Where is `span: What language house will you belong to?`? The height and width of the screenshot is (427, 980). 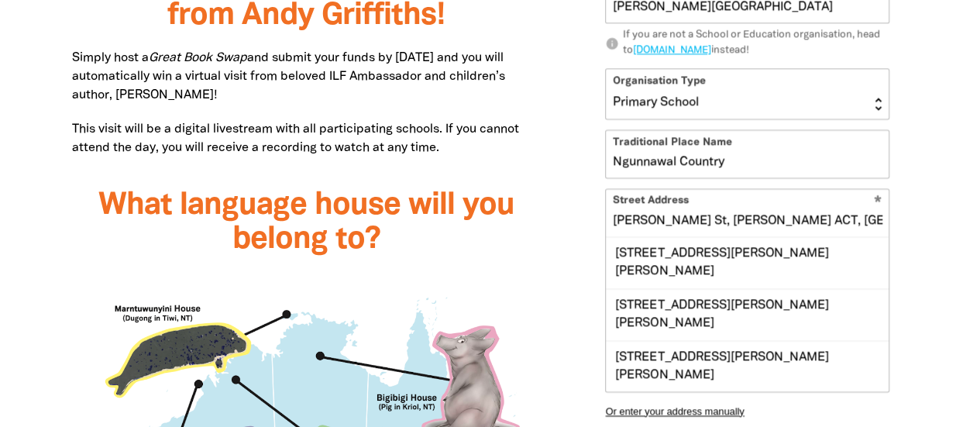 span: What language house will you belong to? is located at coordinates (305, 222).